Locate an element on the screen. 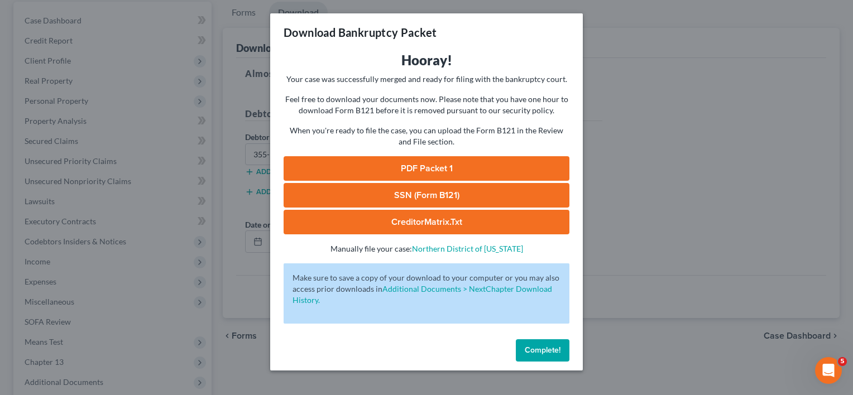  a: CreditorMatrix.txt is located at coordinates (426, 222).